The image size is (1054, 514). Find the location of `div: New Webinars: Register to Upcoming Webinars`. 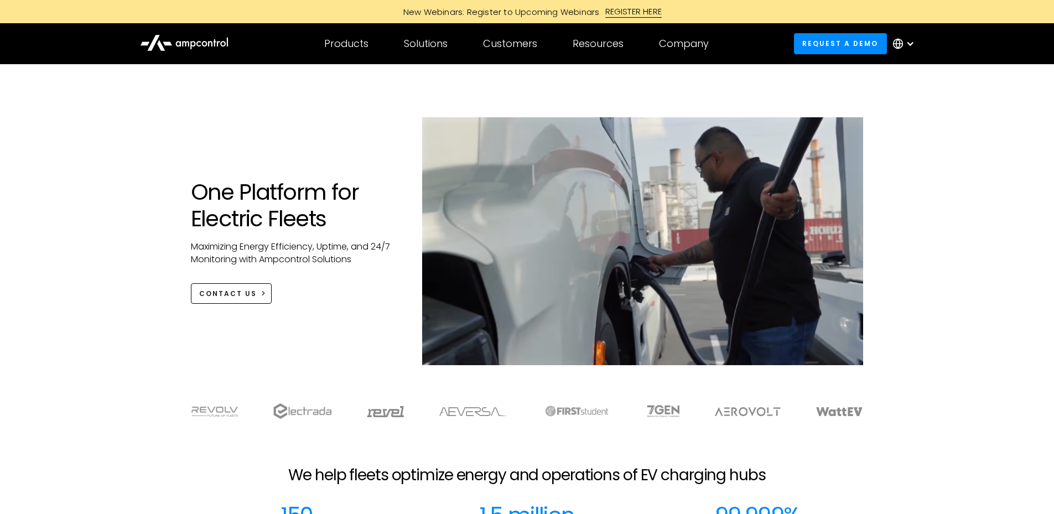

div: New Webinars: Register to Upcoming Webinars is located at coordinates (498, 12).